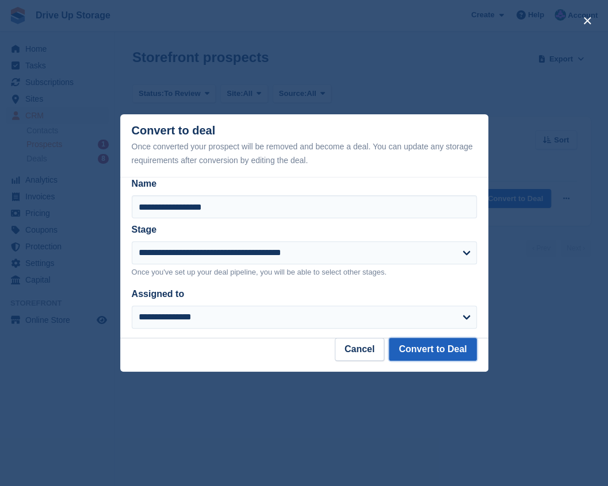 The image size is (608, 486). Describe the element at coordinates (304, 154) in the screenshot. I see `div: Once converted your prospect will be removed and become a deal. You can update any storage requir...` at that location.